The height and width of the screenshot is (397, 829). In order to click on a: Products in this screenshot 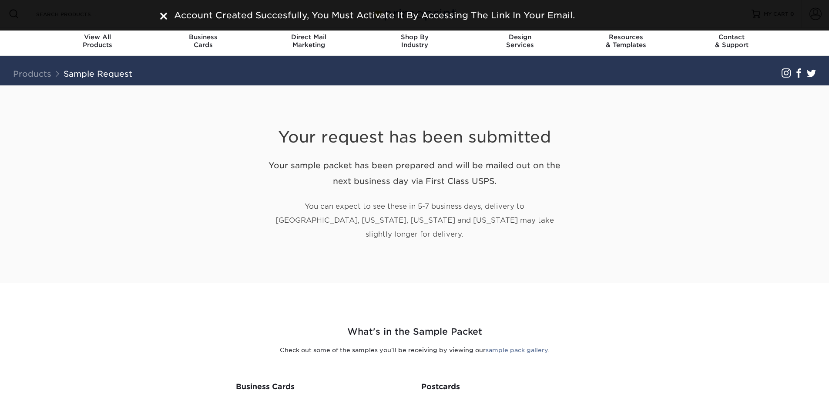, I will do `click(32, 74)`.